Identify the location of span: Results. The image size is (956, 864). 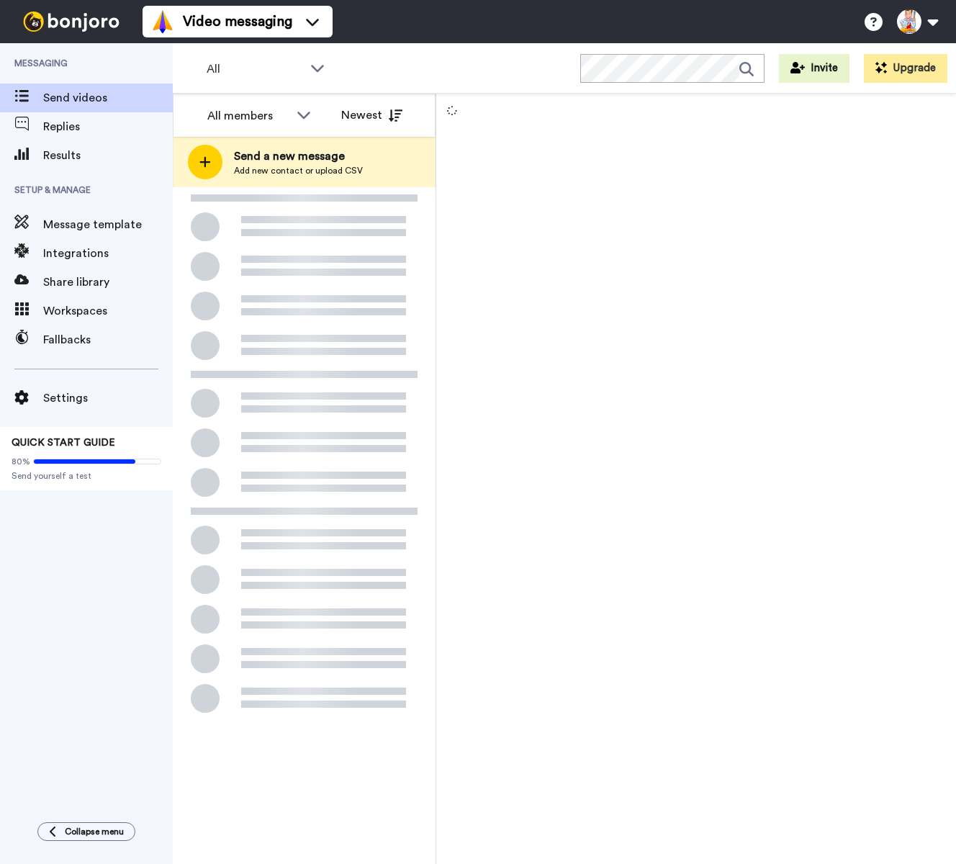
(108, 155).